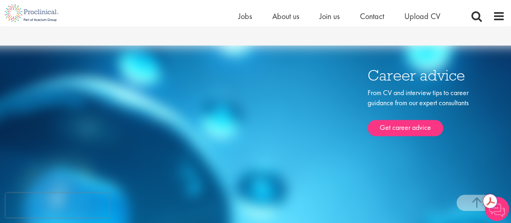 The height and width of the screenshot is (223, 511). Describe the element at coordinates (405, 128) in the screenshot. I see `a: Get career advice` at that location.